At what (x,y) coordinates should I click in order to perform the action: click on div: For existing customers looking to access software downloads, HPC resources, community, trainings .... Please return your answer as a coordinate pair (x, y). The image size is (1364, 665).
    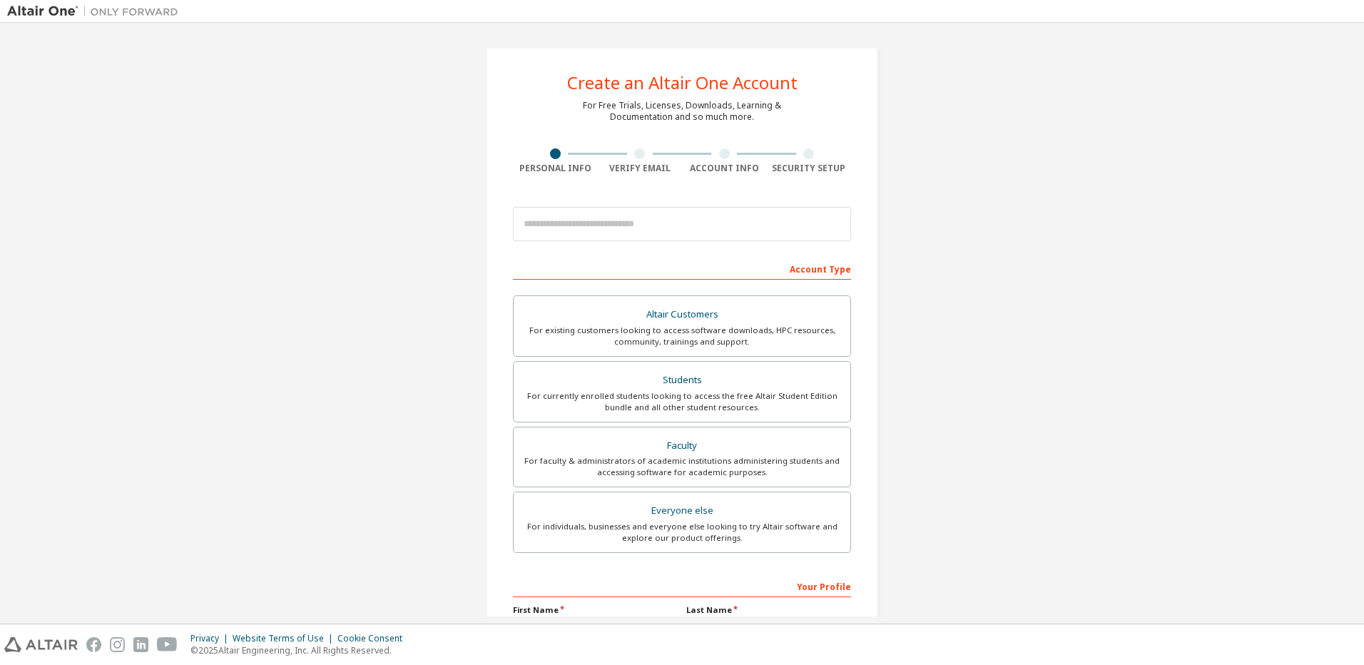
    Looking at the image, I should click on (682, 336).